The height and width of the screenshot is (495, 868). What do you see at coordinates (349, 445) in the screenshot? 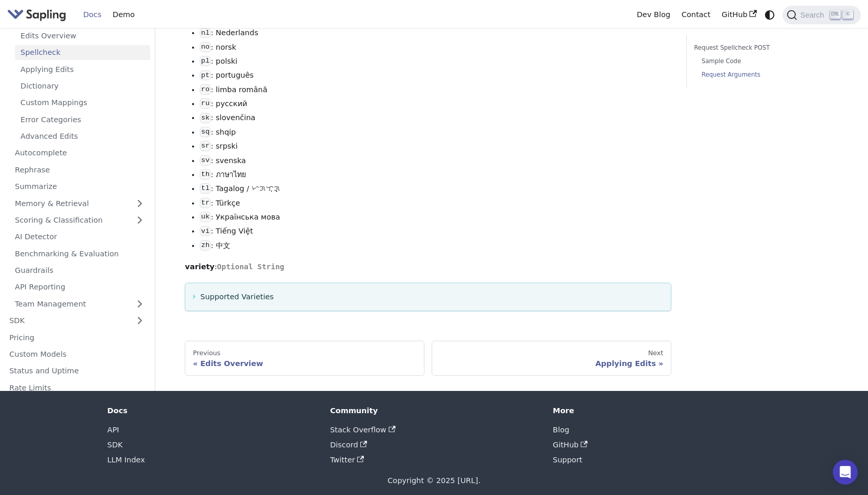
I see `a: Discord` at bounding box center [349, 445].